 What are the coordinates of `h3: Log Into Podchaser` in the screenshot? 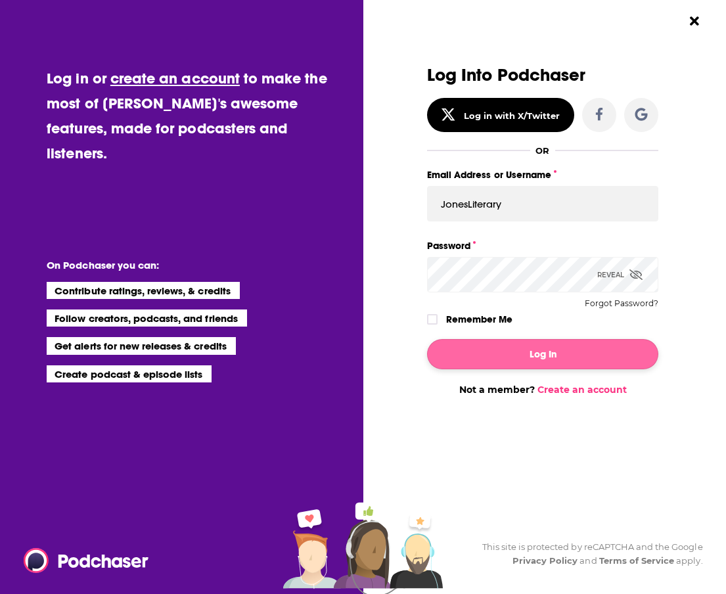 It's located at (543, 75).